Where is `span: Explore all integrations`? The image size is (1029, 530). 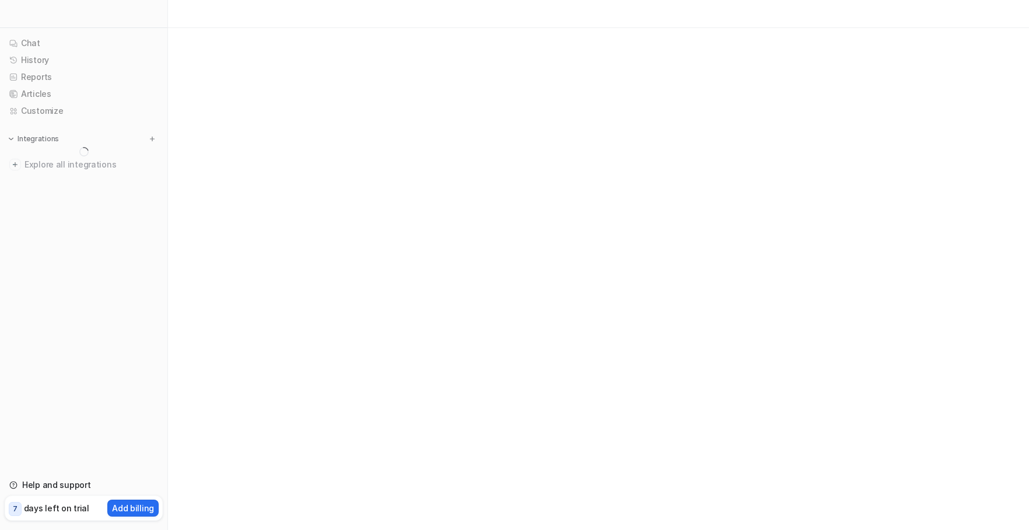 span: Explore all integrations is located at coordinates (91, 165).